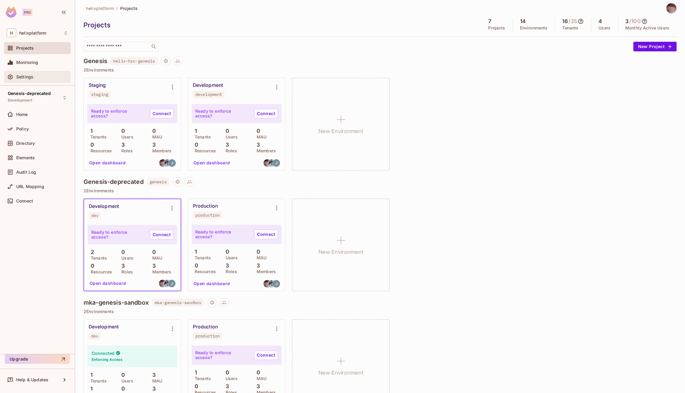  I want to click on span: Help & Updates, so click(32, 380).